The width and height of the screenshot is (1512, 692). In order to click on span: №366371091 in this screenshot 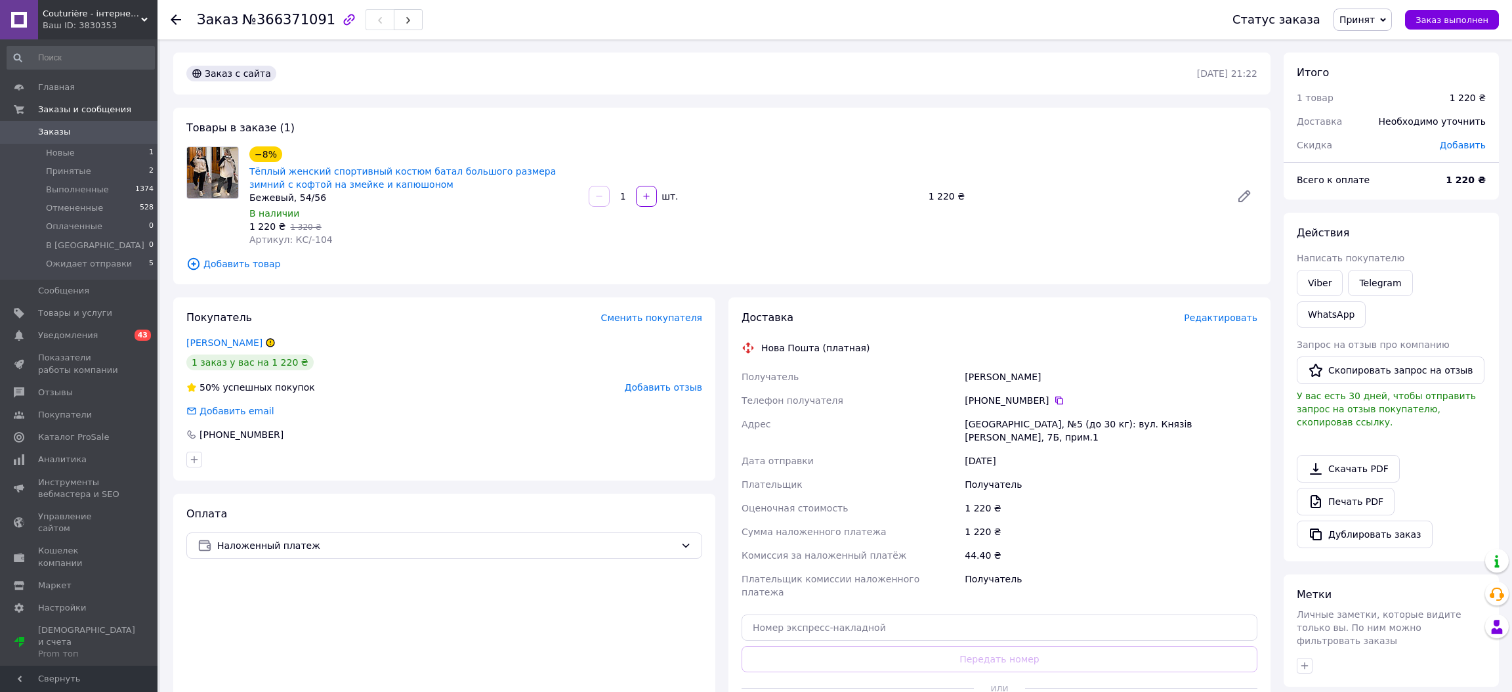, I will do `click(289, 20)`.